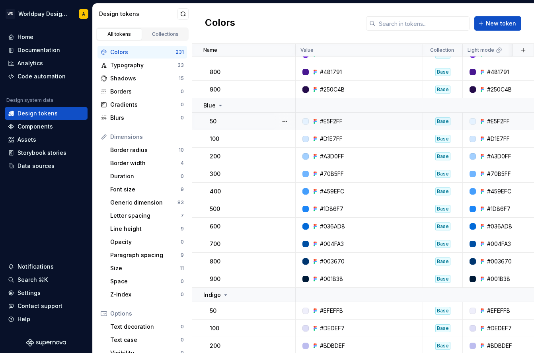 The height and width of the screenshot is (353, 534). Describe the element at coordinates (147, 176) in the screenshot. I see `a: Duration0` at that location.